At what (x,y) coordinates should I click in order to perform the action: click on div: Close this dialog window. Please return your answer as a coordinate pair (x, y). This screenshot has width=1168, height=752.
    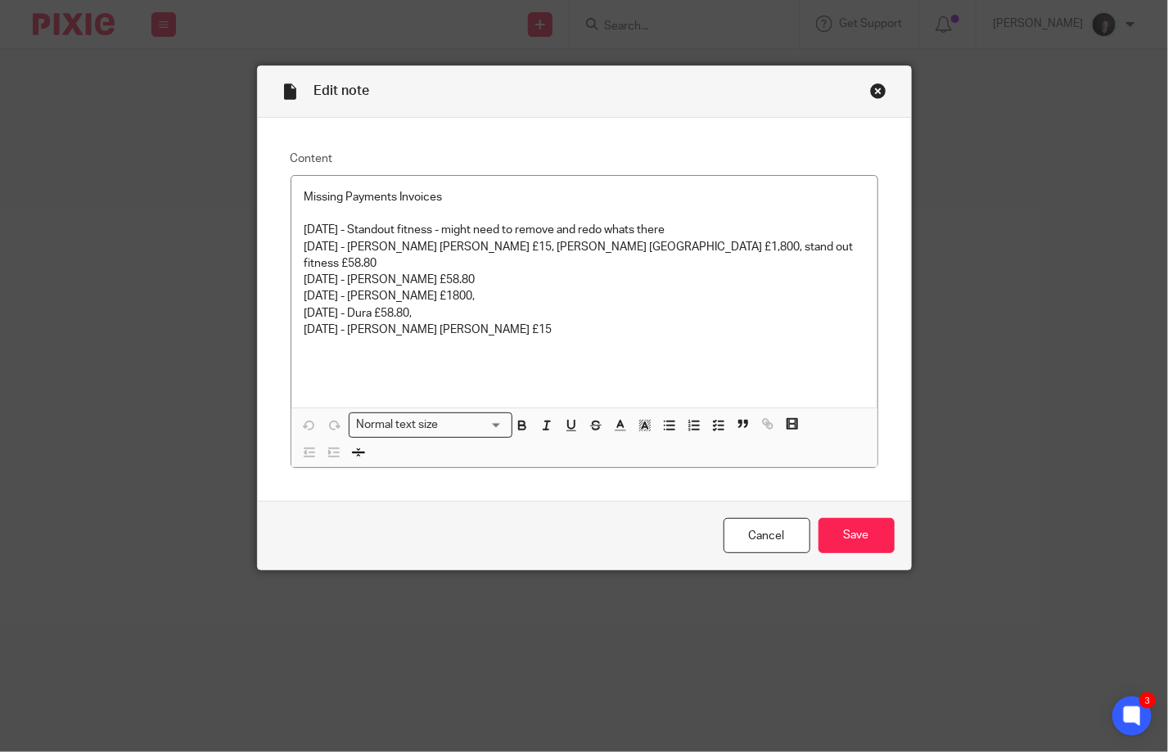
    Looking at the image, I should click on (878, 91).